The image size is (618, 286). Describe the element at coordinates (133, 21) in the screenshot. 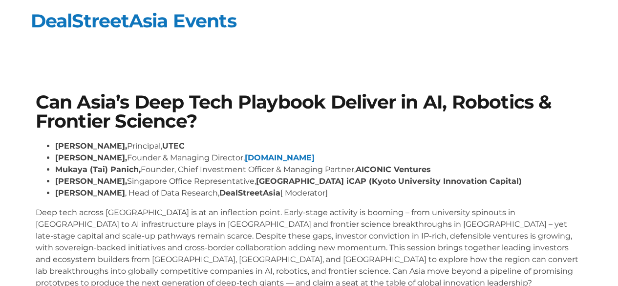

I see `a: DealStreetAsia Events` at that location.